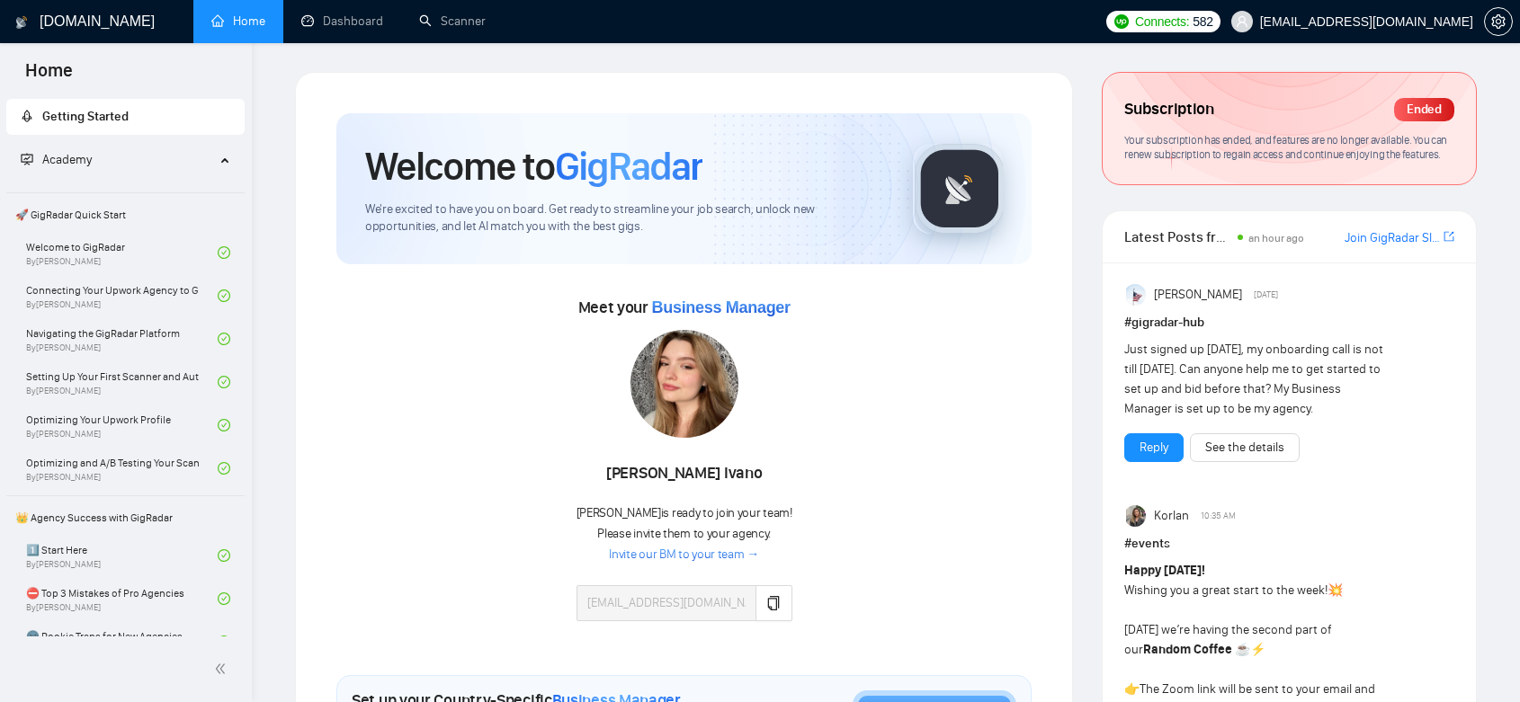  What do you see at coordinates (684, 384) in the screenshot?
I see `img: 1753247385438-img_9888_720.jpg` at bounding box center [684, 384].